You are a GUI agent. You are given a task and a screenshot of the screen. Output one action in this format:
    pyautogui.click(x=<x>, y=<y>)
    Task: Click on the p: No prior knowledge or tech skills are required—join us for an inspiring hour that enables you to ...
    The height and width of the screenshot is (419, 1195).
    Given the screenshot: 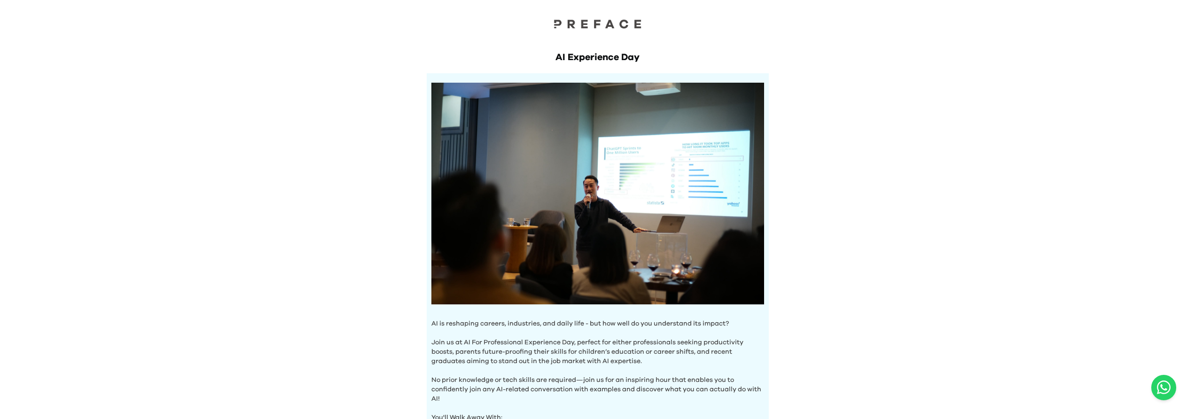 What is the action you would take?
    pyautogui.click(x=598, y=385)
    